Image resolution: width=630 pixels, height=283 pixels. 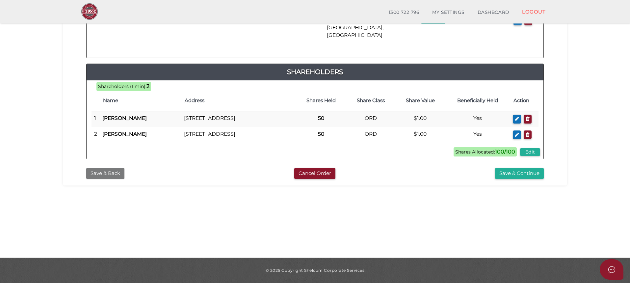 What do you see at coordinates (315, 270) in the screenshot?
I see `div: © 2025 Copyright Shelcom Corporate Services` at bounding box center [315, 270].